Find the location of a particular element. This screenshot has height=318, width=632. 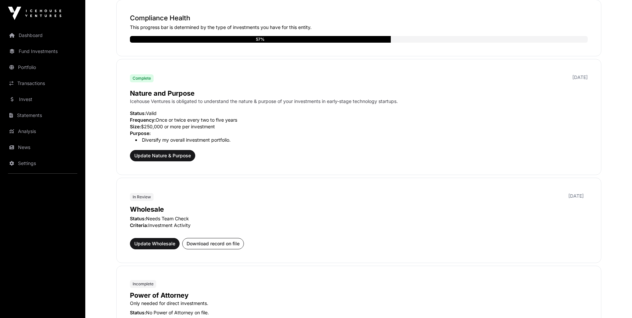

span: Download record on file is located at coordinates (213, 243).